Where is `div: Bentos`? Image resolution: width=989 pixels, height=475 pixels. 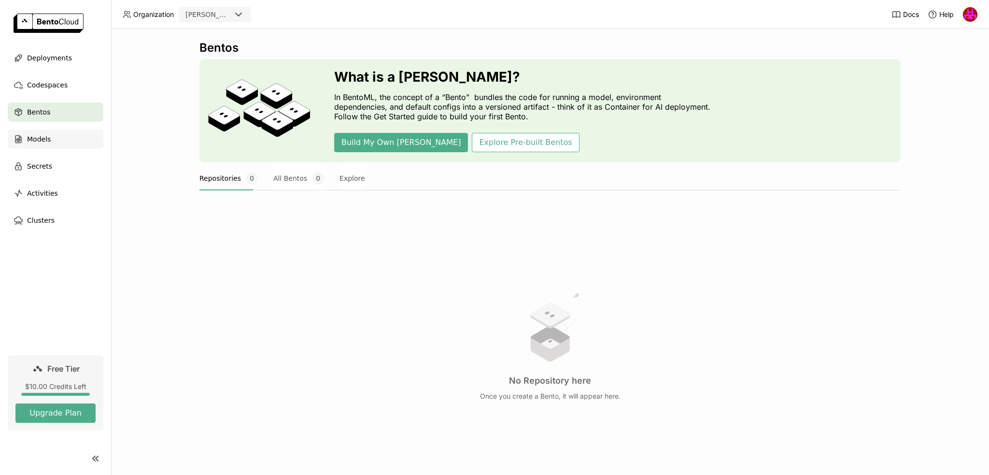 div: Bentos is located at coordinates (550, 48).